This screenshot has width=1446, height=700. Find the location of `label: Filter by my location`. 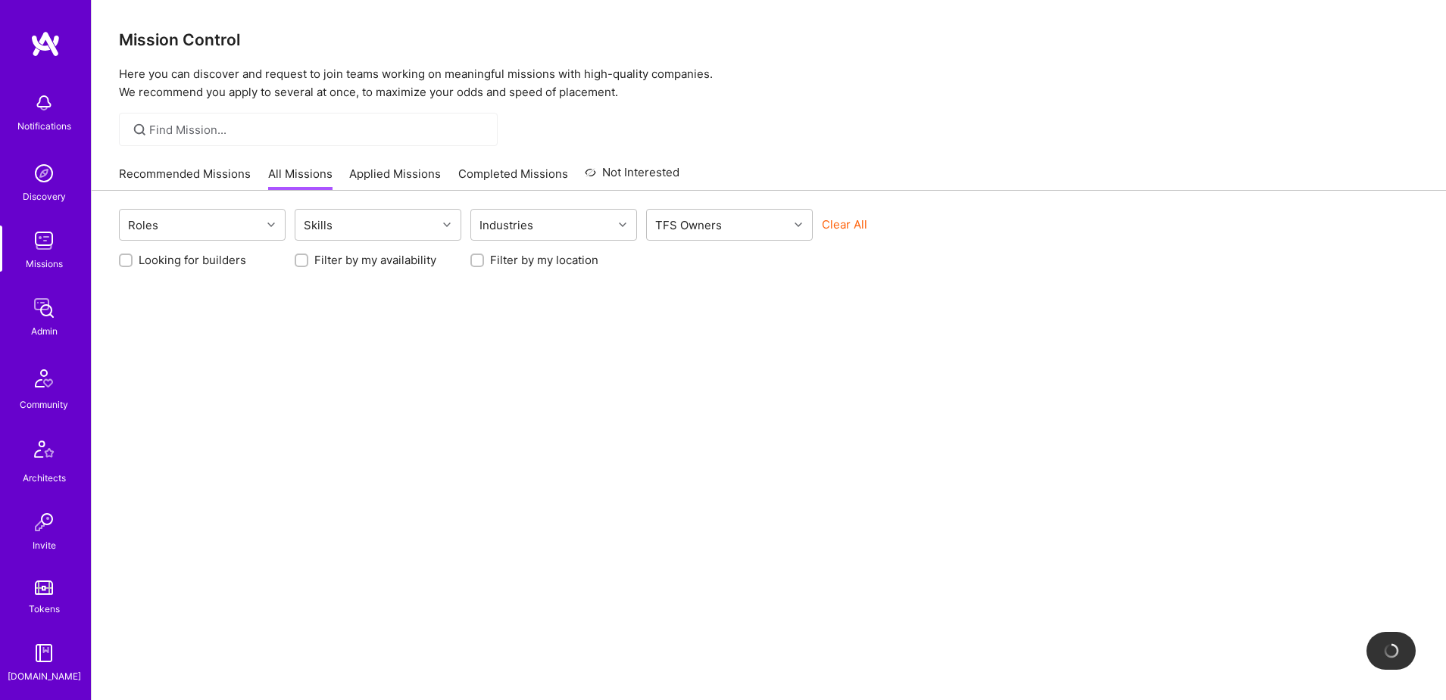

label: Filter by my location is located at coordinates (544, 260).